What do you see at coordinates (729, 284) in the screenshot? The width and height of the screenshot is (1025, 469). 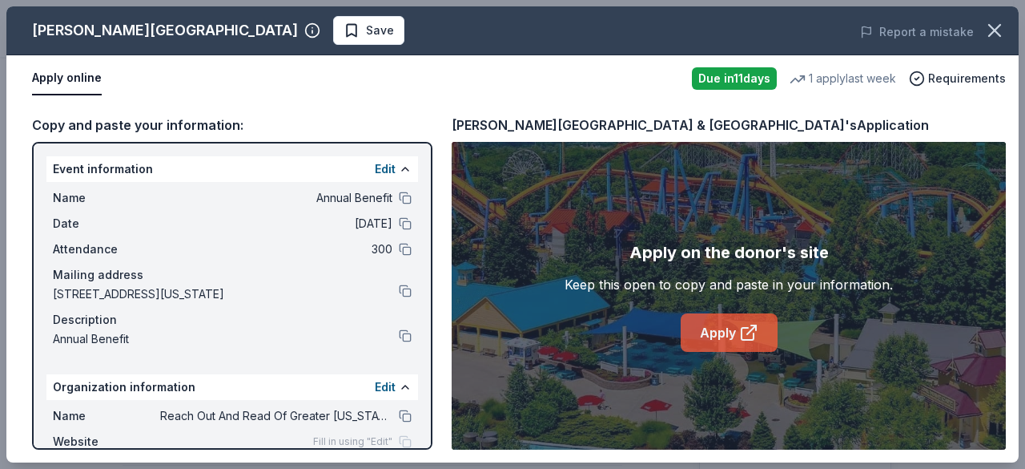 I see `div: Keep this open to copy and paste in your information.` at bounding box center [729, 284].